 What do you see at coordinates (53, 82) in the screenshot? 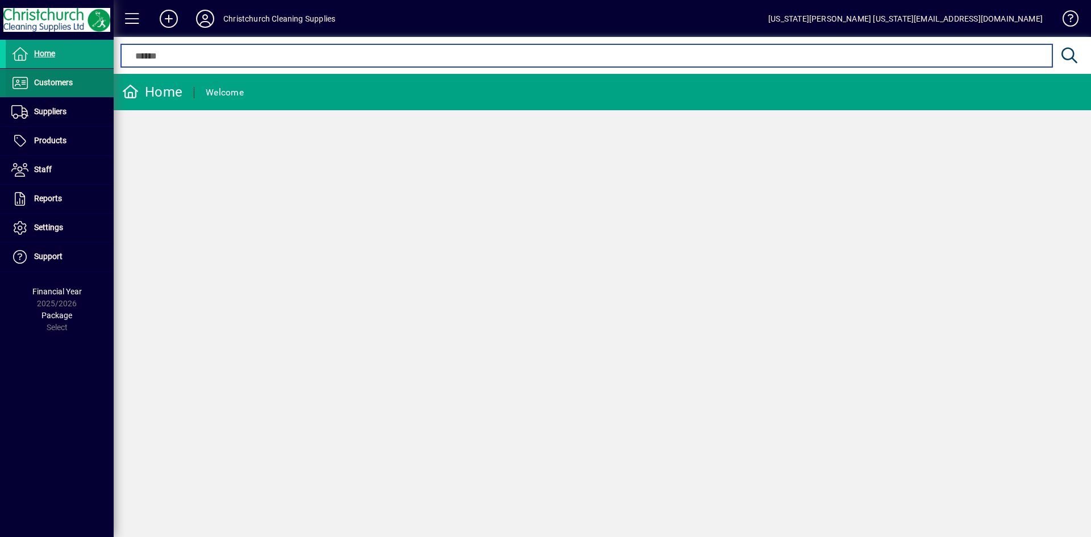
I see `span: Customers` at bounding box center [53, 82].